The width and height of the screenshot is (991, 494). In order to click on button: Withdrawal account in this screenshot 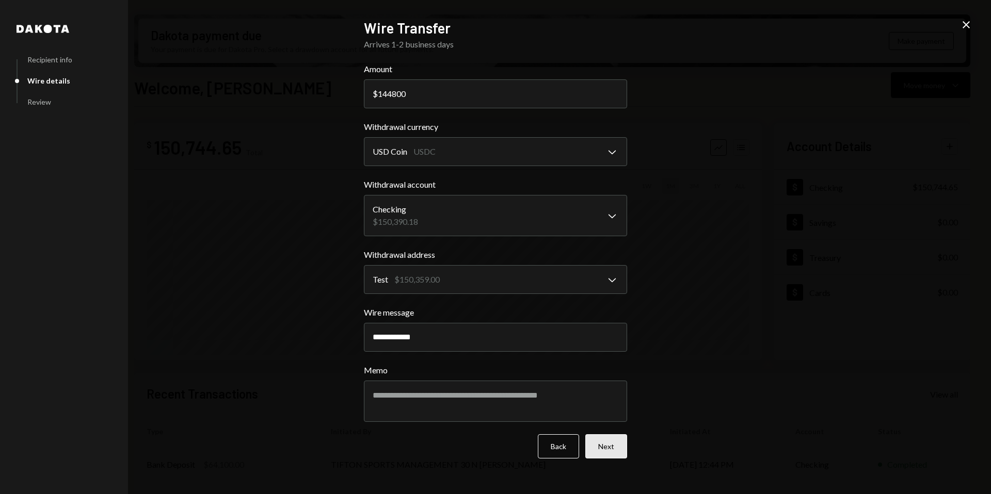, I will do `click(495, 216)`.